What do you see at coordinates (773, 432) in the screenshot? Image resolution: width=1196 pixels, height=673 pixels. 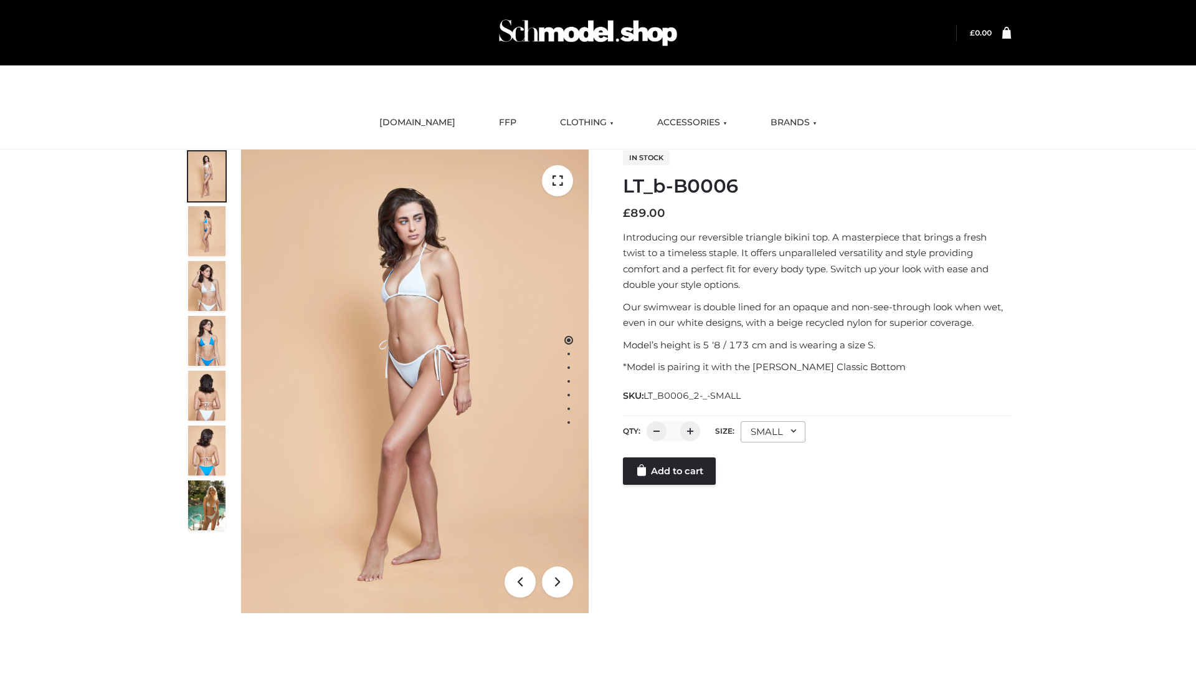 I see `div: SMALL` at bounding box center [773, 432].